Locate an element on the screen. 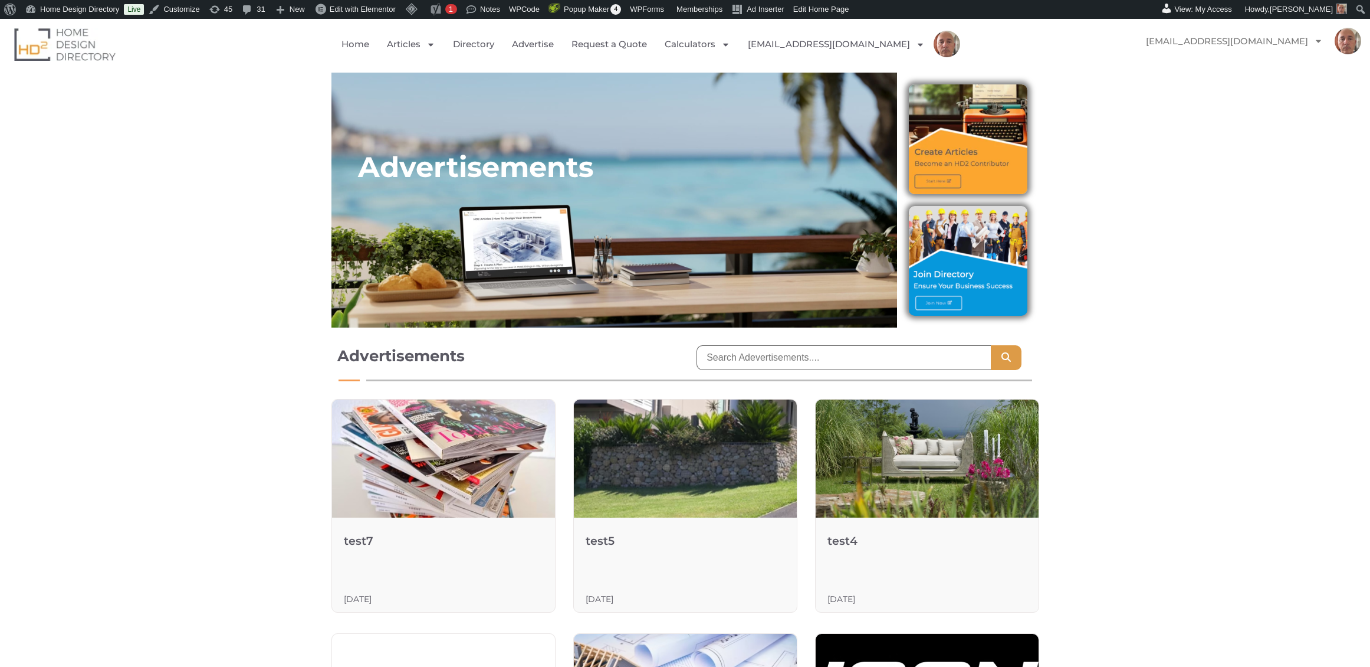 This screenshot has height=667, width=1370. span: Edit with Elementor is located at coordinates (363, 9).